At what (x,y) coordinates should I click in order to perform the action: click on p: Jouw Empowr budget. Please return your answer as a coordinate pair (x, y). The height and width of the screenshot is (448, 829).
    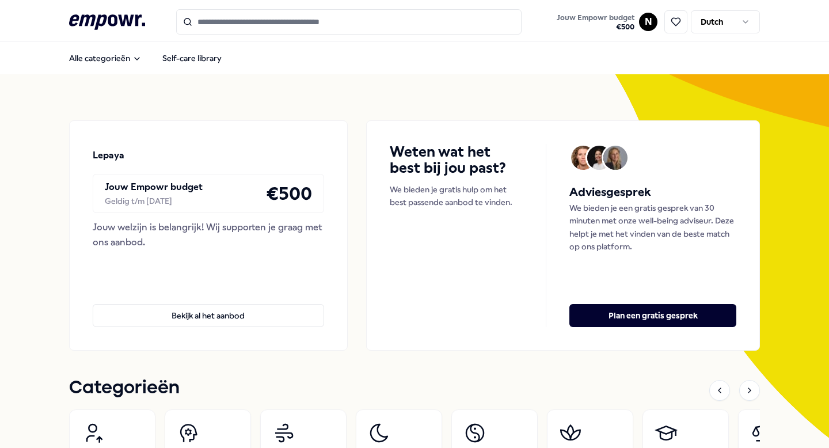
    Looking at the image, I should click on (154, 187).